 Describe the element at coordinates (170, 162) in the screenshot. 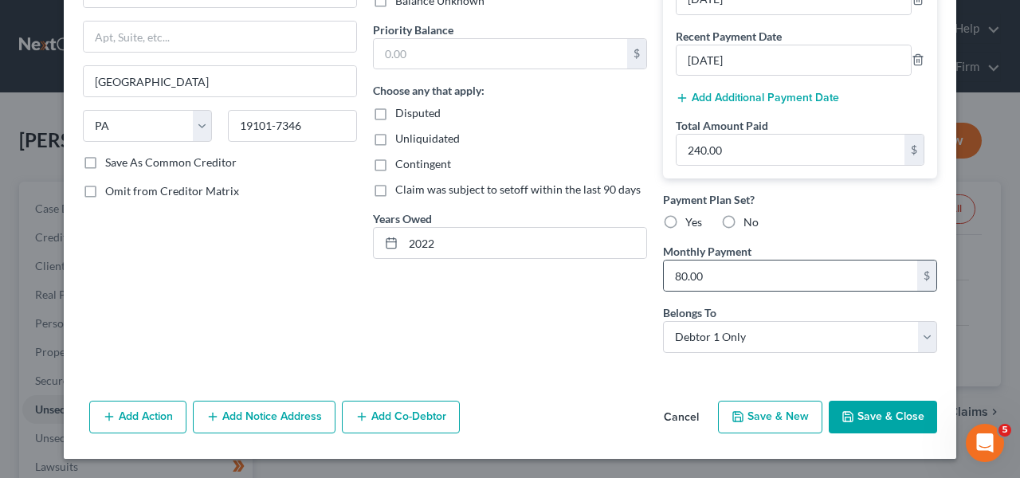

I see `label: Save As Common Creditor` at that location.